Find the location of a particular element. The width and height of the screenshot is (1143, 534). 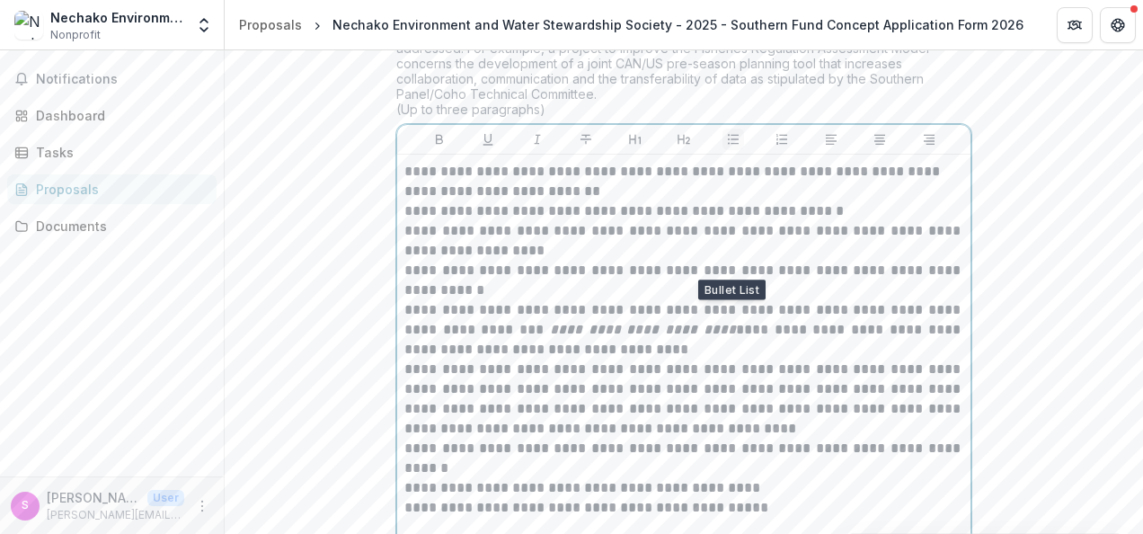

div: Nechako Environment and Water Stewardship Society is located at coordinates (117, 17).